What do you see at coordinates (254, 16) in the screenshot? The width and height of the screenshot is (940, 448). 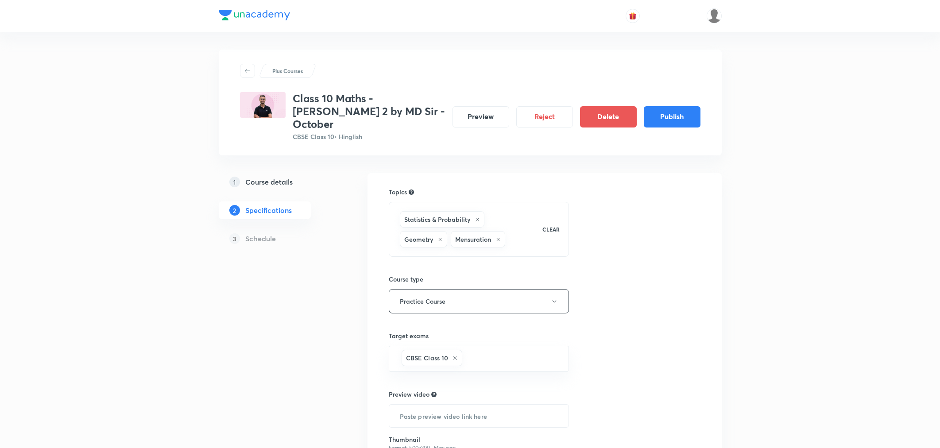 I see `a: Company Logo` at bounding box center [254, 16].